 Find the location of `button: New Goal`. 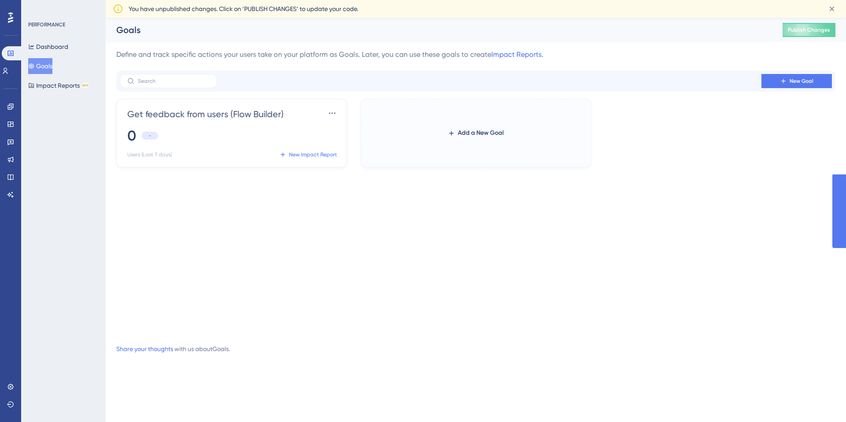

button: New Goal is located at coordinates (796, 81).